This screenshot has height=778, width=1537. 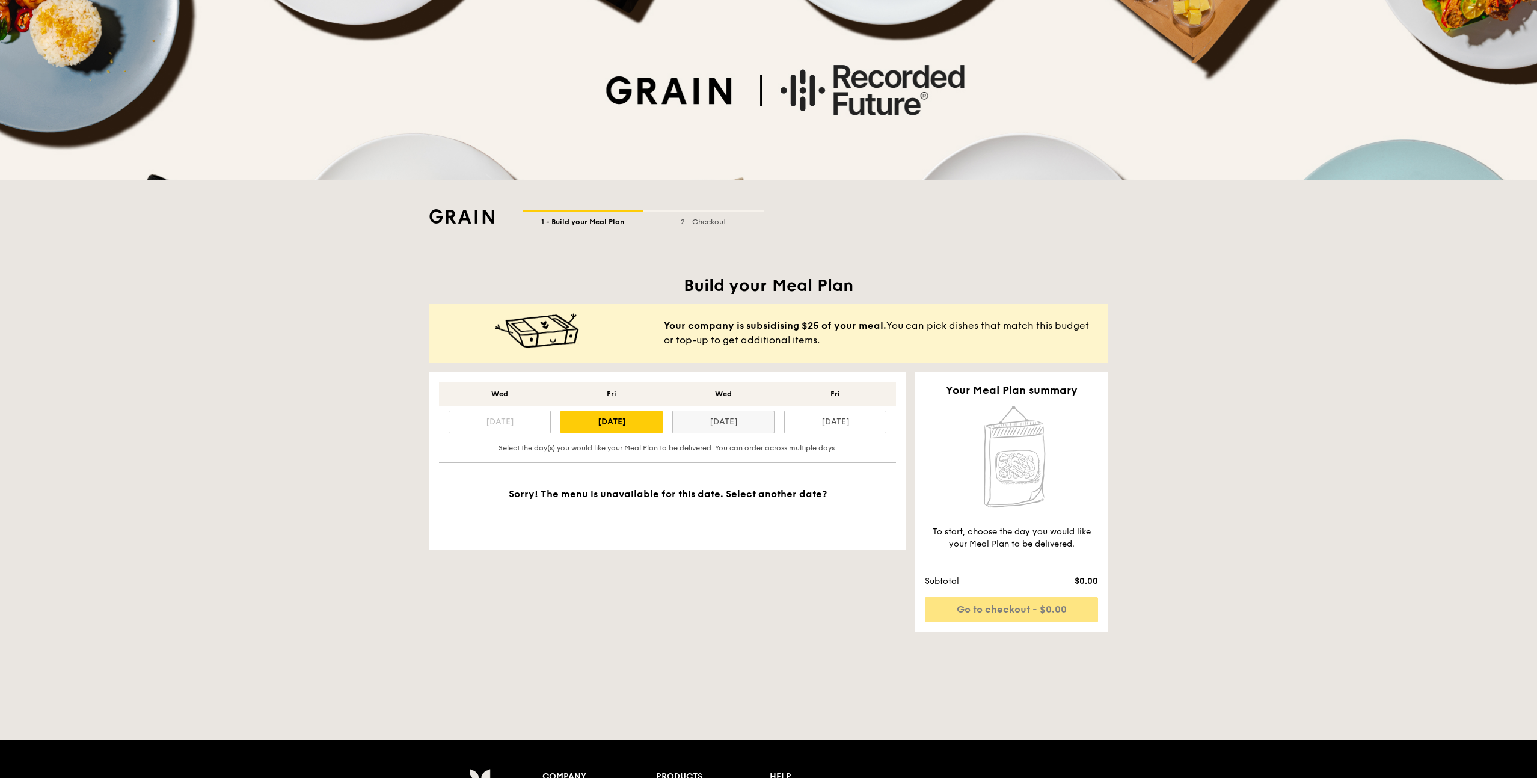 What do you see at coordinates (704, 220) in the screenshot?
I see `div: 2 - Checkout` at bounding box center [704, 220].